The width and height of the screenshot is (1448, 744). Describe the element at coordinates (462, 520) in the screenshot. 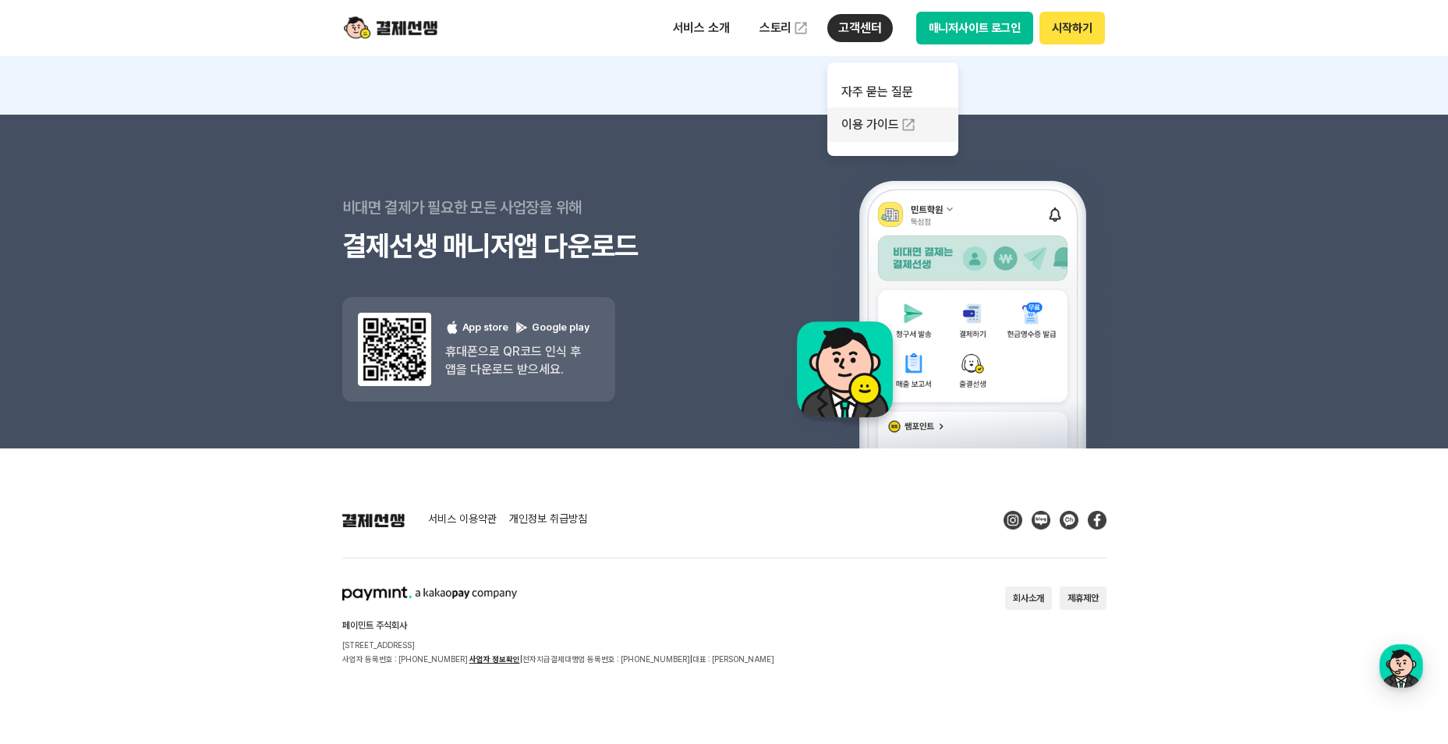

I see `a: 서비스 이용약관` at that location.